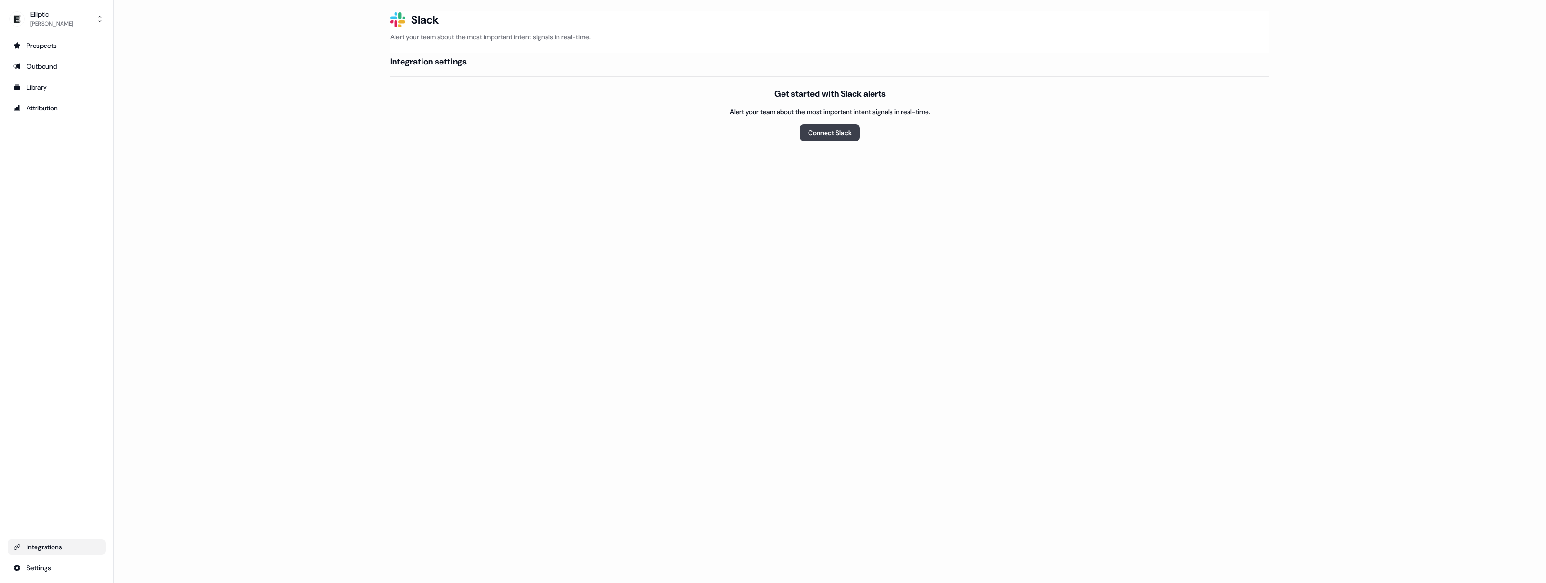 The image size is (1546, 583). What do you see at coordinates (56, 547) in the screenshot?
I see `div: Integrations` at bounding box center [56, 547].